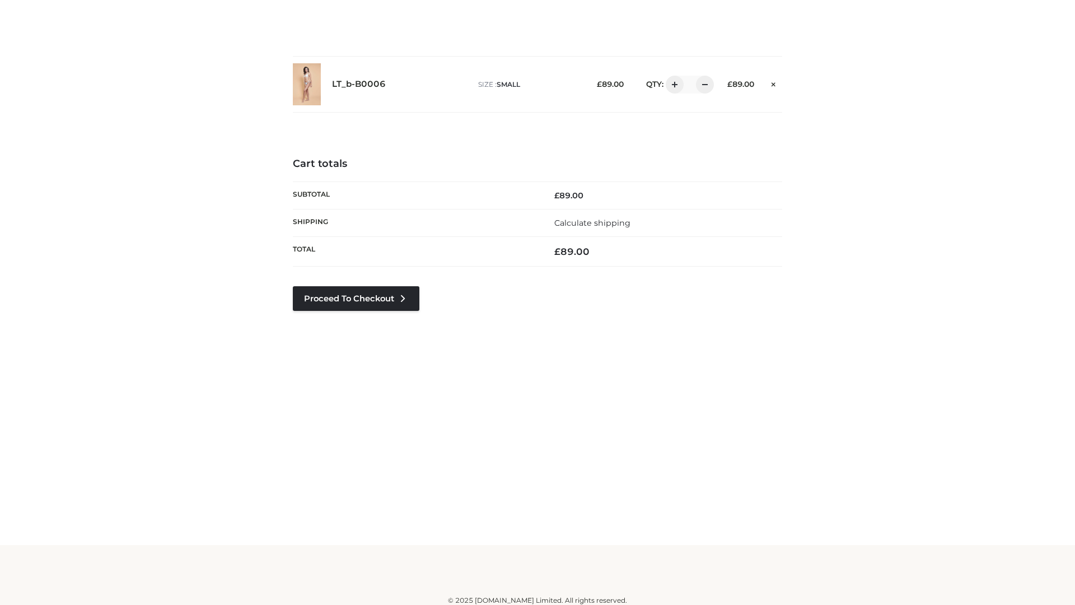 This screenshot has height=605, width=1075. I want to click on p: size :, so click(529, 85).